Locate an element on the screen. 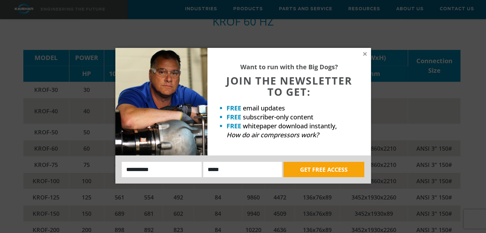 The width and height of the screenshot is (486, 233). input: Email is located at coordinates (243, 170).